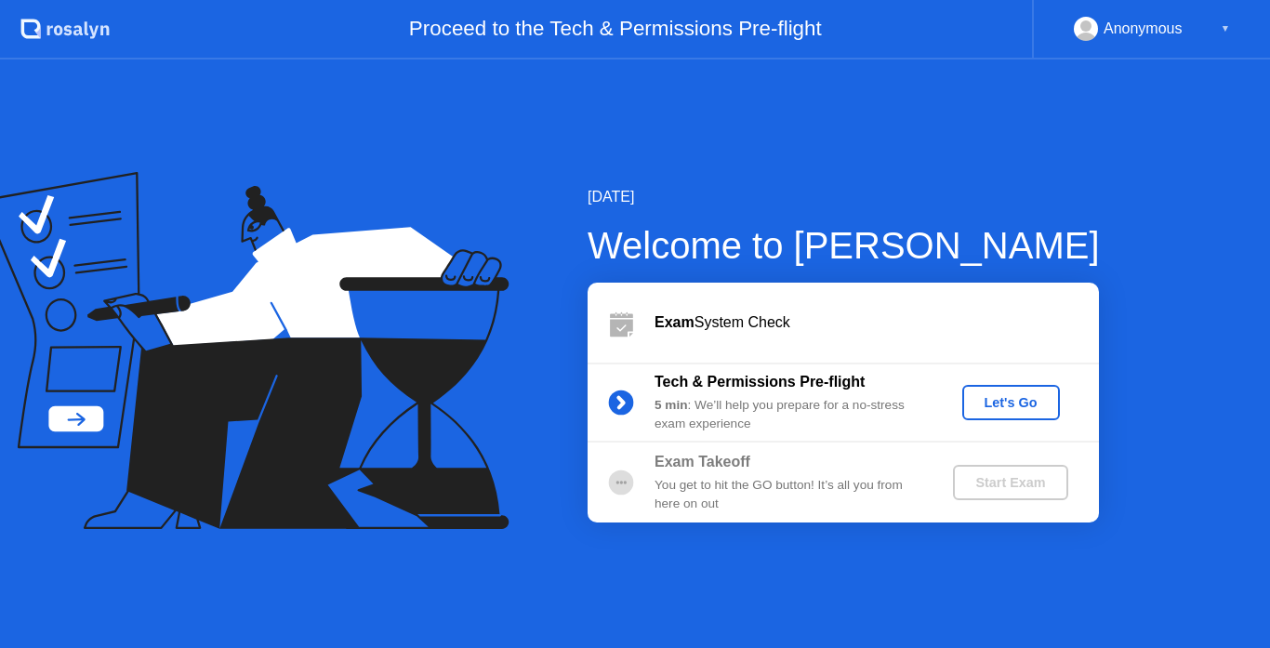 This screenshot has width=1270, height=648. Describe the element at coordinates (702, 461) in the screenshot. I see `b: Exam Takeoff` at that location.